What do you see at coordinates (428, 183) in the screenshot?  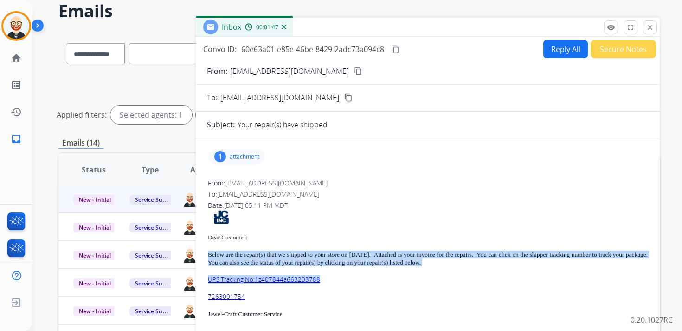 I see `div: From:` at bounding box center [428, 183].